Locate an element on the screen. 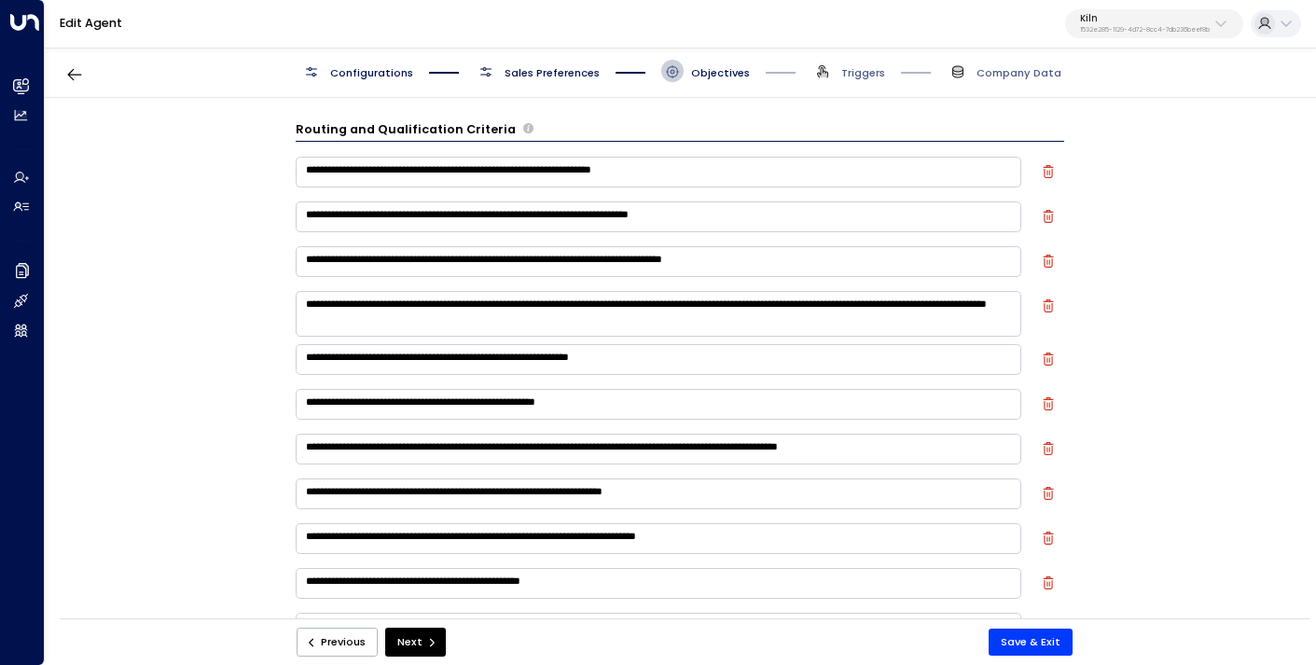 Image resolution: width=1316 pixels, height=665 pixels. p: 1532e285-1129-4d72-8cc4-7db236beef8b is located at coordinates (1144, 30).